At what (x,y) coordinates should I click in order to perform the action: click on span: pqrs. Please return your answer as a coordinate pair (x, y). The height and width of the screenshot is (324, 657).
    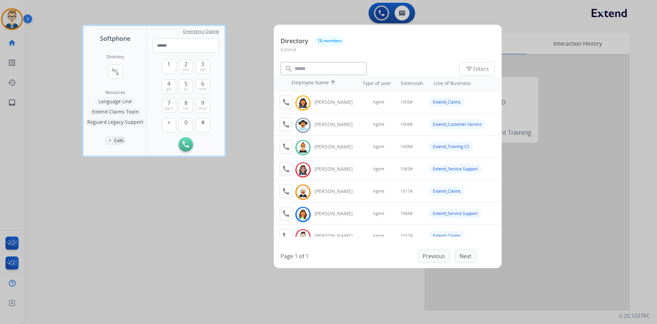
    Looking at the image, I should click on (169, 108).